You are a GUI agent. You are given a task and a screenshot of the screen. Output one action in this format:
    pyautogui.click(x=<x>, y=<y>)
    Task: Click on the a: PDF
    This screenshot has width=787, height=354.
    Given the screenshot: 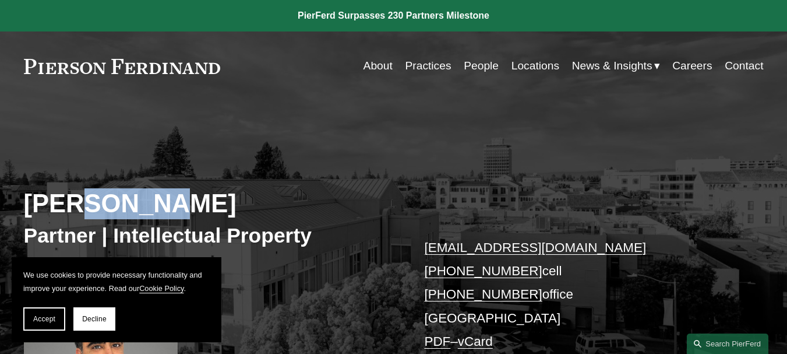 What is the action you would take?
    pyautogui.click(x=437, y=341)
    